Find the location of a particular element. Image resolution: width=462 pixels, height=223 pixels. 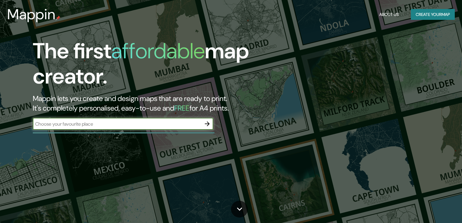

h1: The first map creator. is located at coordinates (148, 66).